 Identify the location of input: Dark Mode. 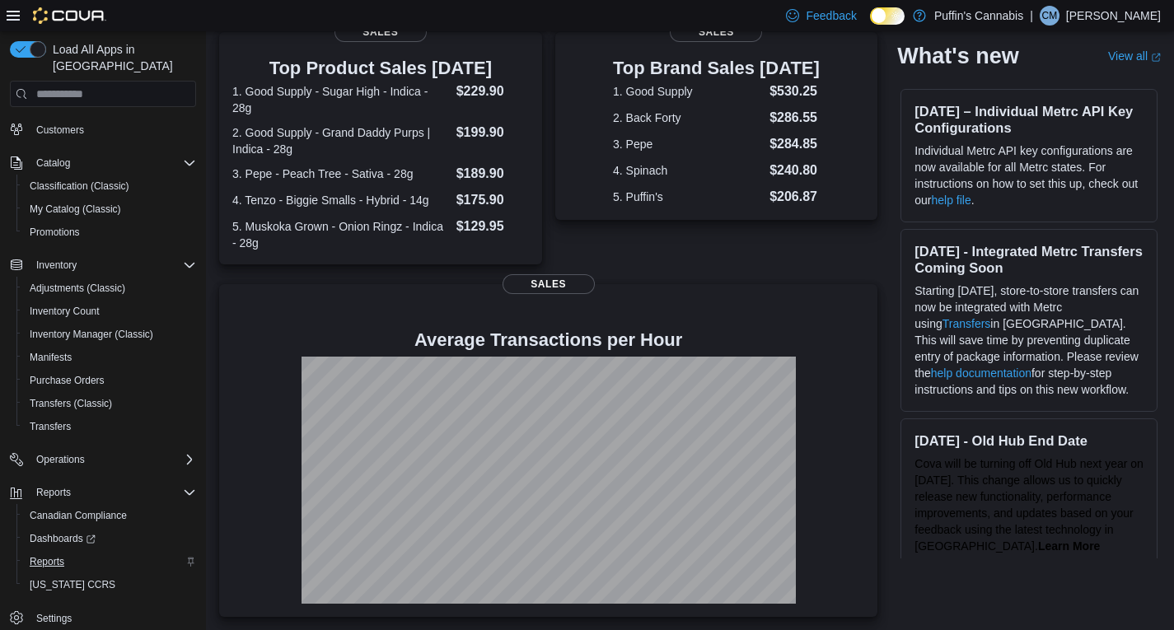
(887, 16).